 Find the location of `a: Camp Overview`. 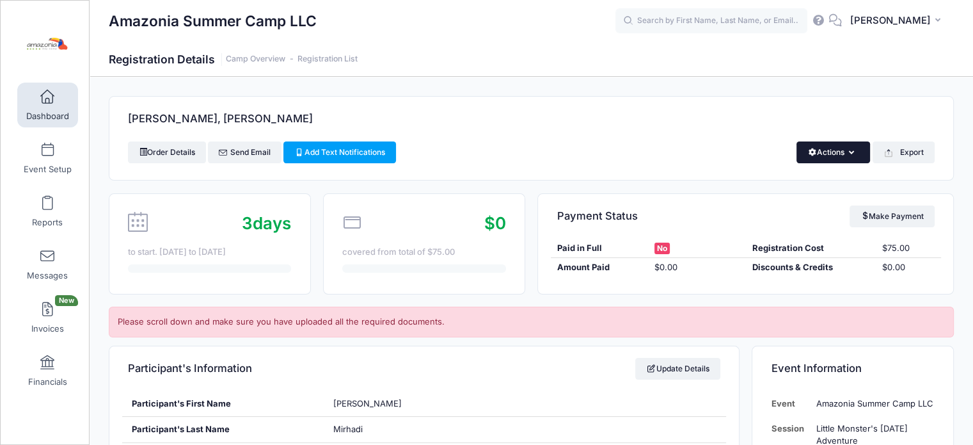

a: Camp Overview is located at coordinates (255, 59).